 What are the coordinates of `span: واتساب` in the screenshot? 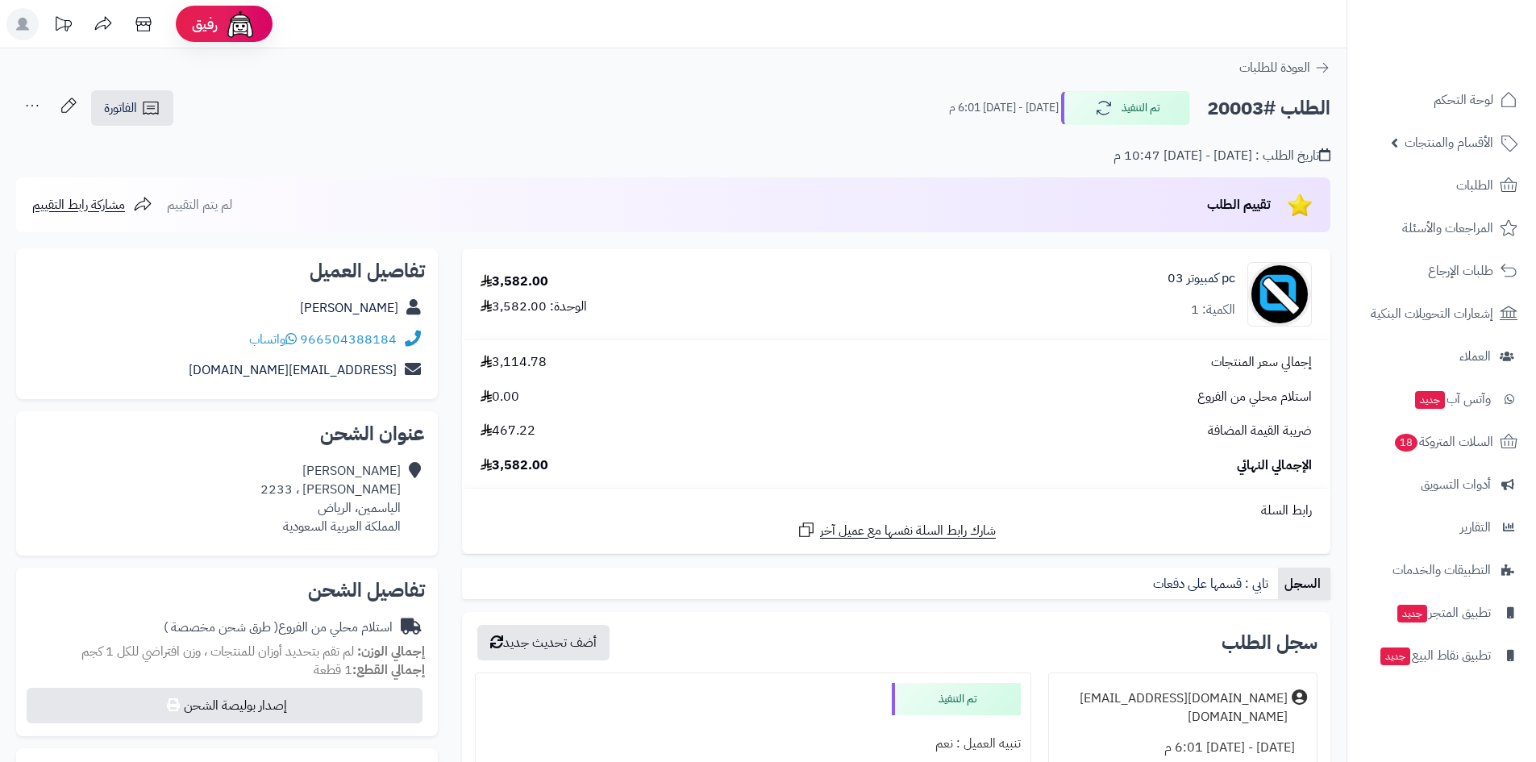 It's located at (273, 339).